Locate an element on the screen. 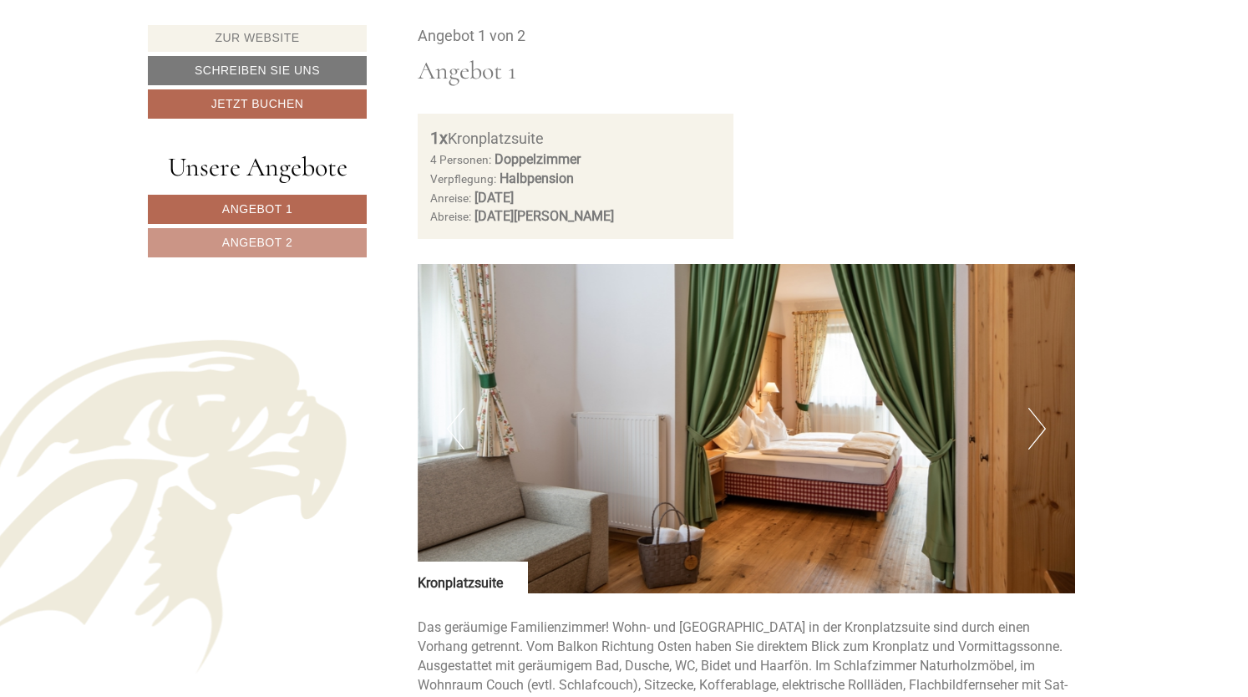 Image resolution: width=1248 pixels, height=697 pixels. b: Halbpension is located at coordinates (536, 178).